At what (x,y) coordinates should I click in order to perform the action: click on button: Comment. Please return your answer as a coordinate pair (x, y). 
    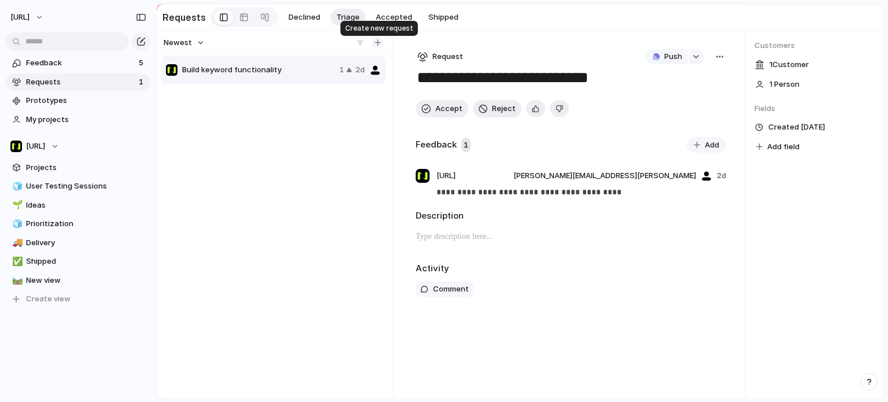
    Looking at the image, I should click on (445, 289).